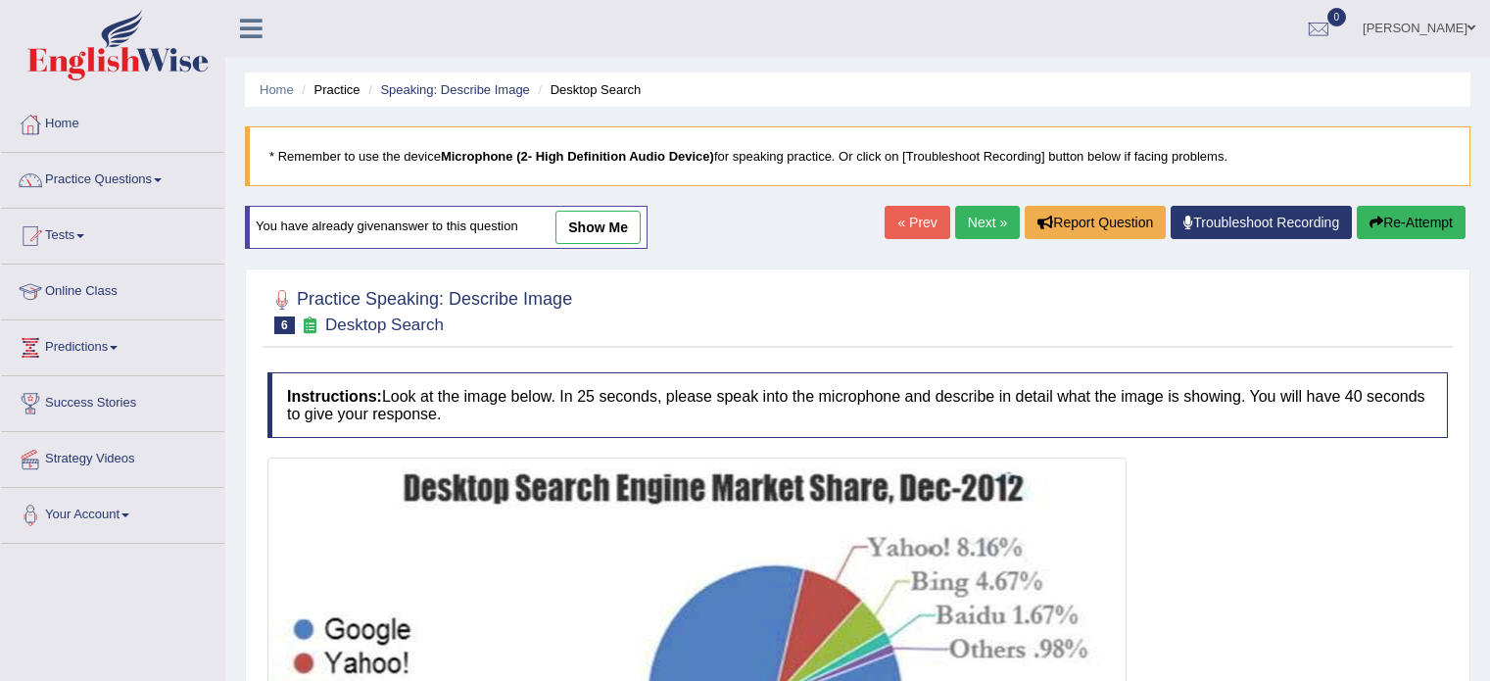  What do you see at coordinates (328, 89) in the screenshot?
I see `li: Practice` at bounding box center [328, 89].